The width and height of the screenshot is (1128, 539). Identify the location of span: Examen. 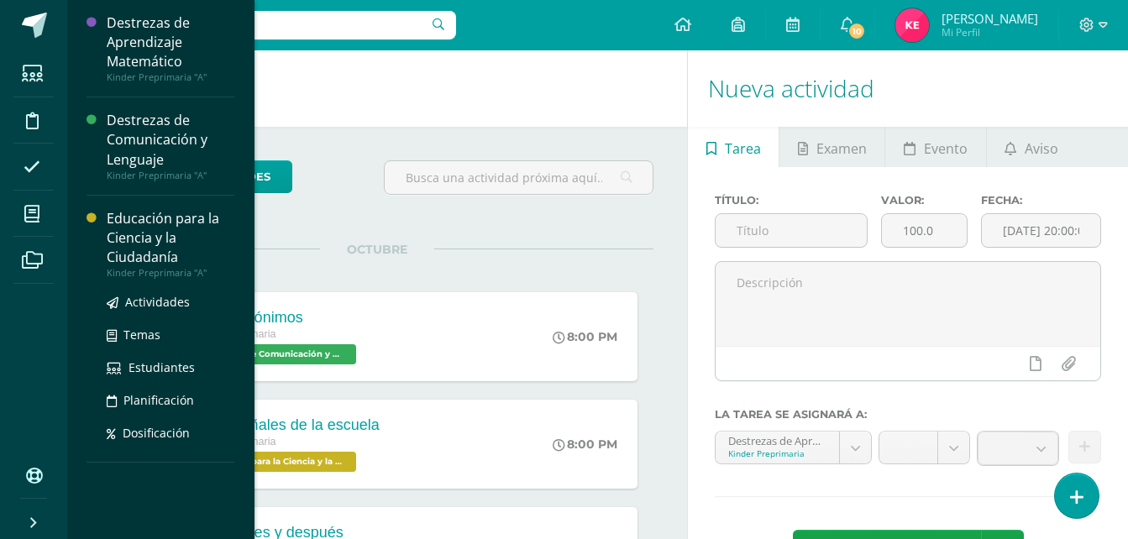
(842, 149).